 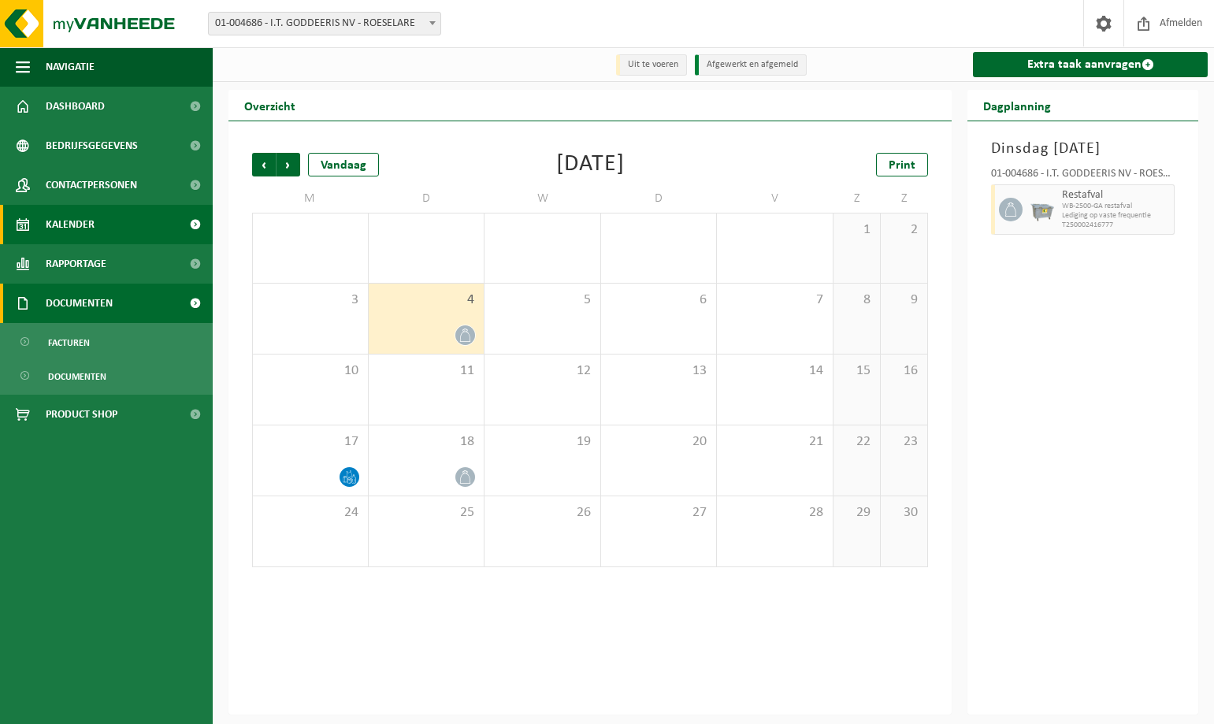 I want to click on span: 10, so click(x=310, y=371).